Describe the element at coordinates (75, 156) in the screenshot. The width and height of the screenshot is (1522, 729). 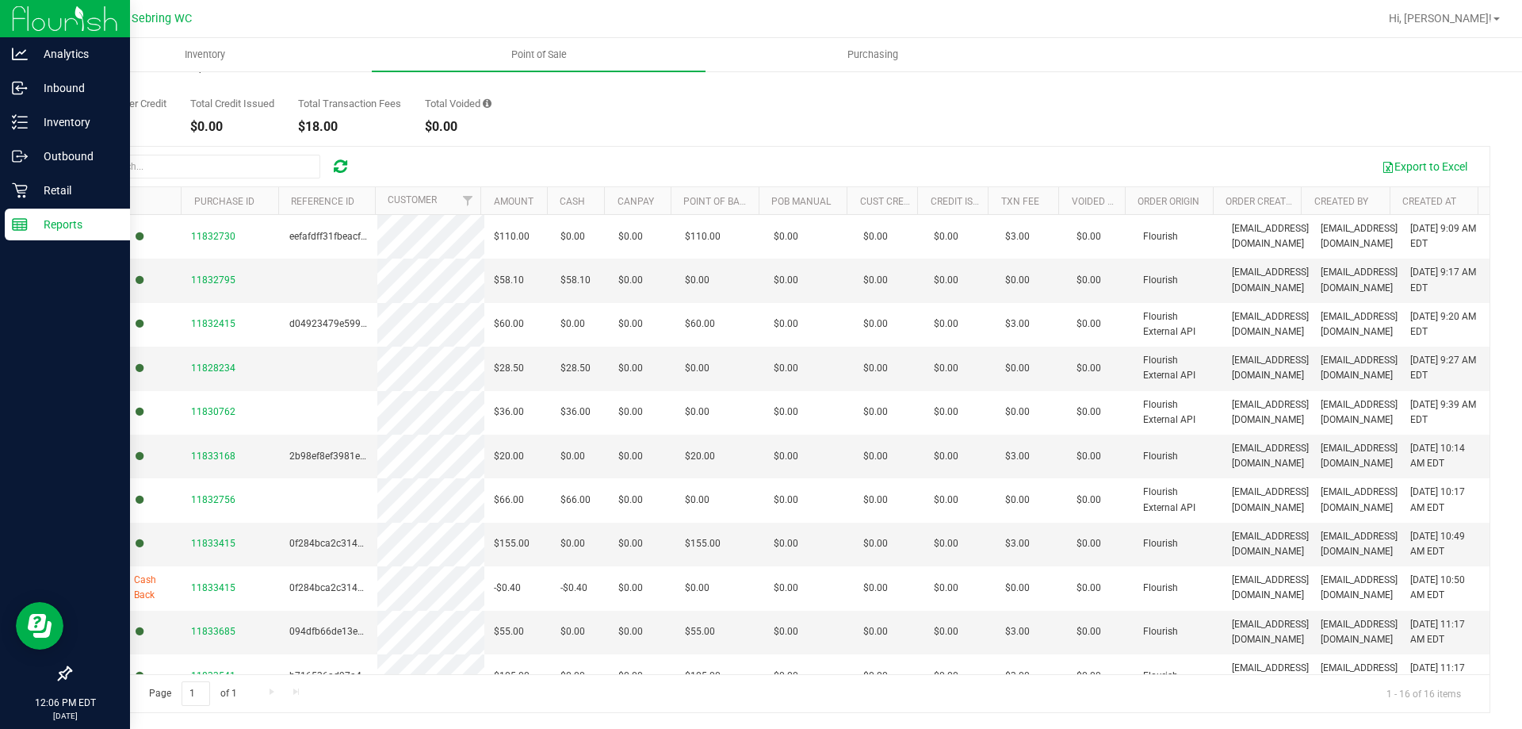
I see `p: Outbound` at that location.